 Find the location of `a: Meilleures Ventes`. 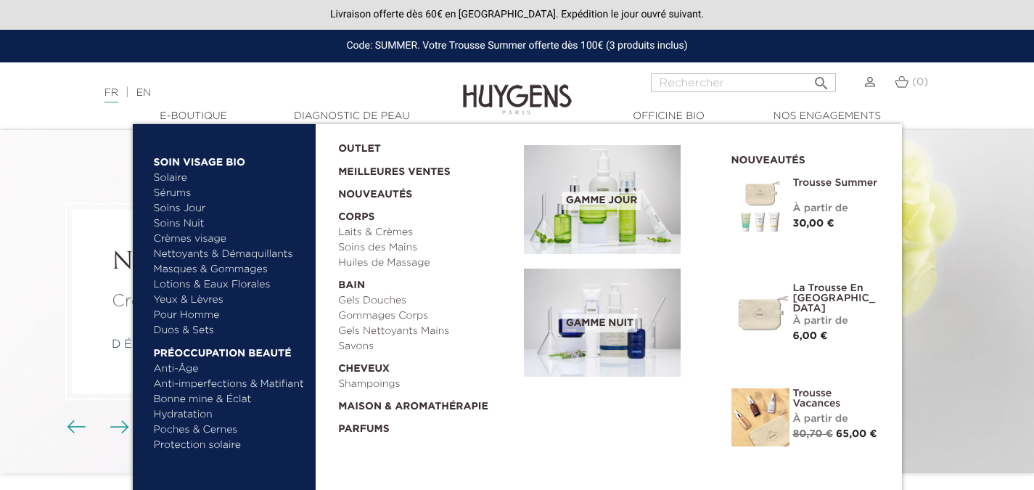

a: Meilleures Ventes is located at coordinates (420, 168).